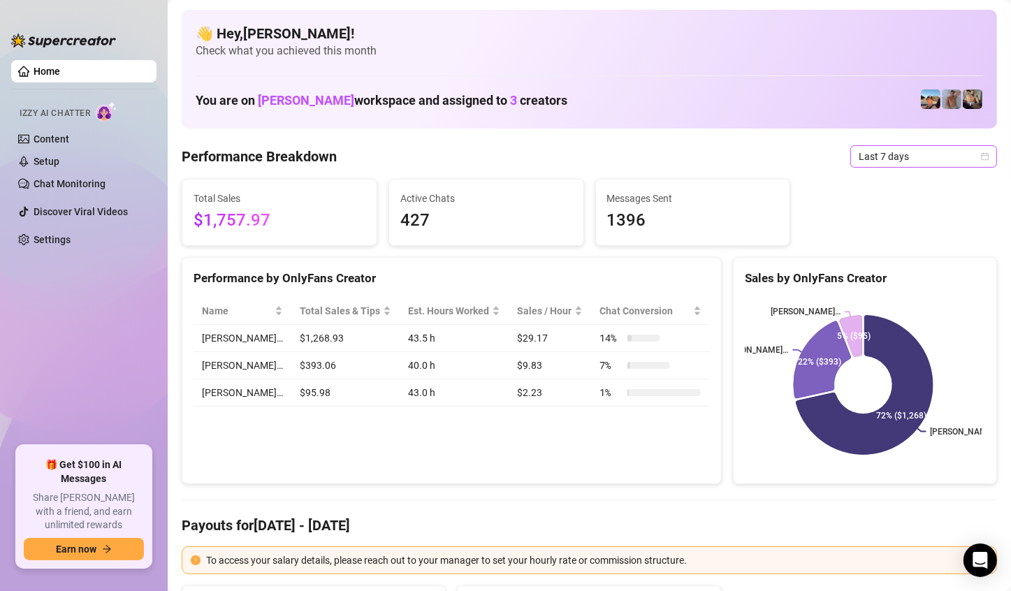 This screenshot has height=591, width=1011. Describe the element at coordinates (64, 41) in the screenshot. I see `img: logo-BBDzfeDw.svg` at that location.